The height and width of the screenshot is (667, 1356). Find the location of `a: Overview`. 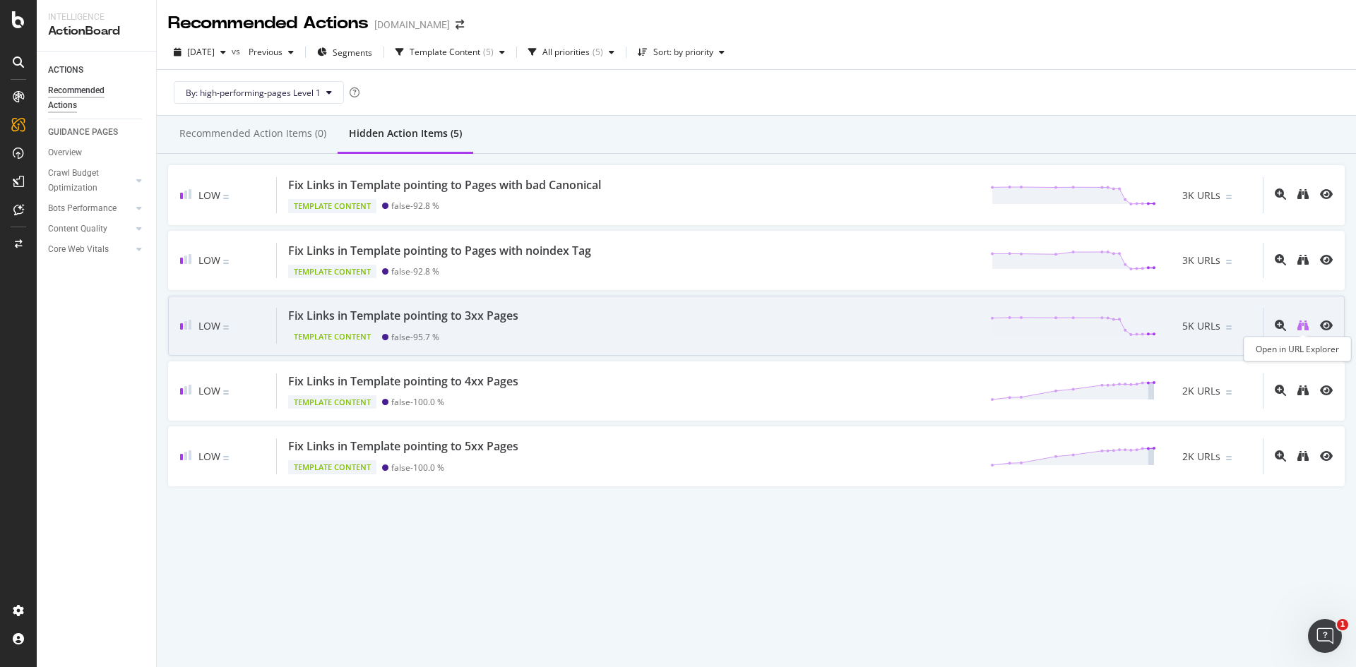

a: Overview is located at coordinates (97, 152).